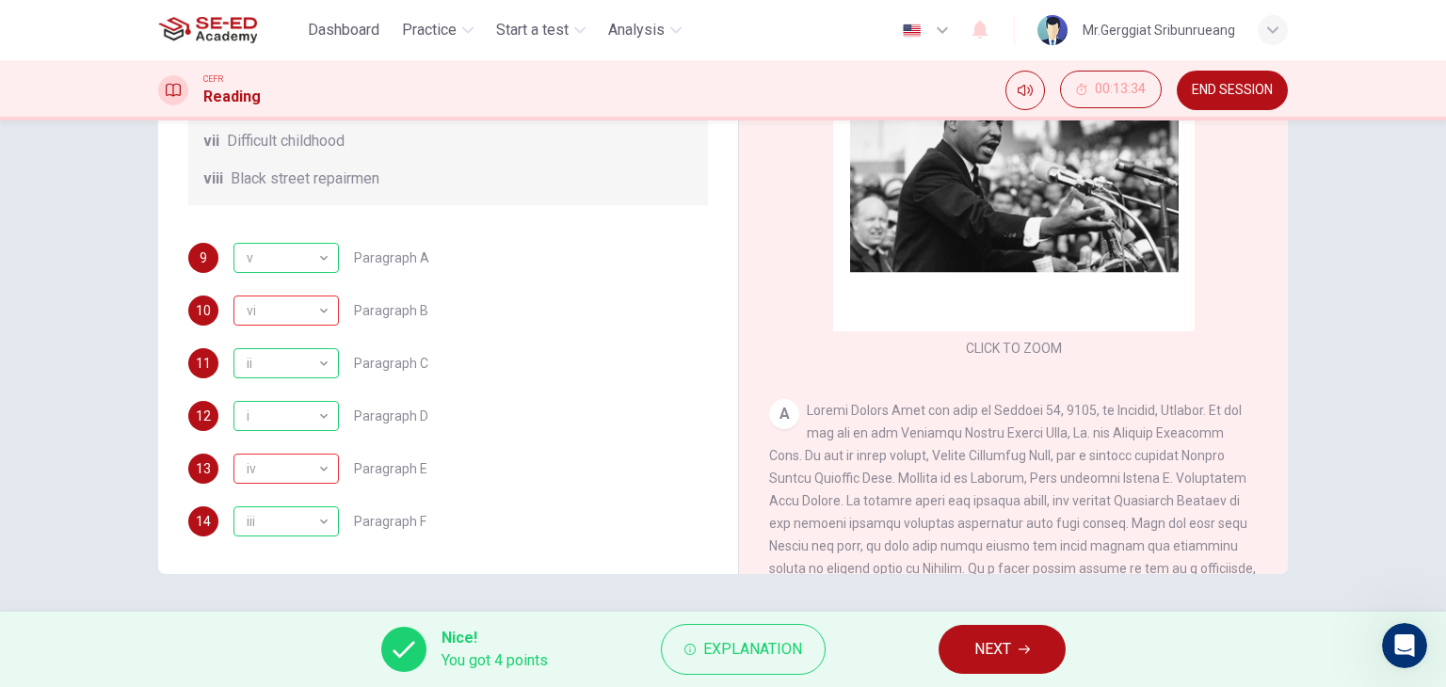  What do you see at coordinates (540, 30) in the screenshot?
I see `button: Start a test` at bounding box center [540, 30].